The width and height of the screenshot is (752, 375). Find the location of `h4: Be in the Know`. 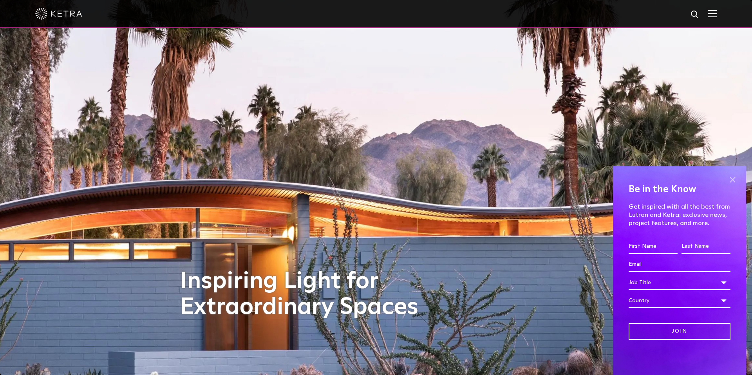

h4: Be in the Know is located at coordinates (680, 190).